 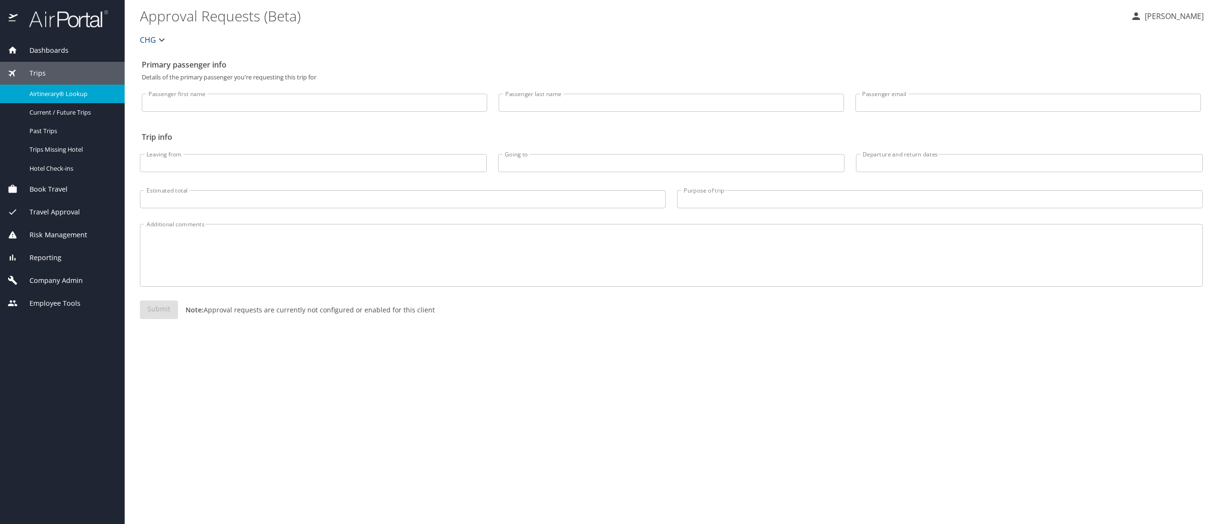 I want to click on span: Reporting, so click(x=39, y=258).